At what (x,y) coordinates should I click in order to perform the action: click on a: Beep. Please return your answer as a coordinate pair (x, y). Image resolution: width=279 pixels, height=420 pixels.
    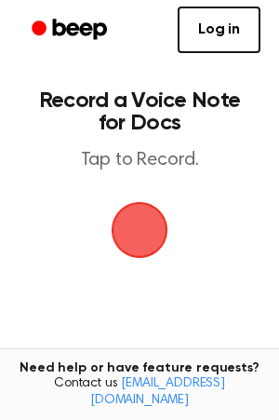
    Looking at the image, I should click on (71, 30).